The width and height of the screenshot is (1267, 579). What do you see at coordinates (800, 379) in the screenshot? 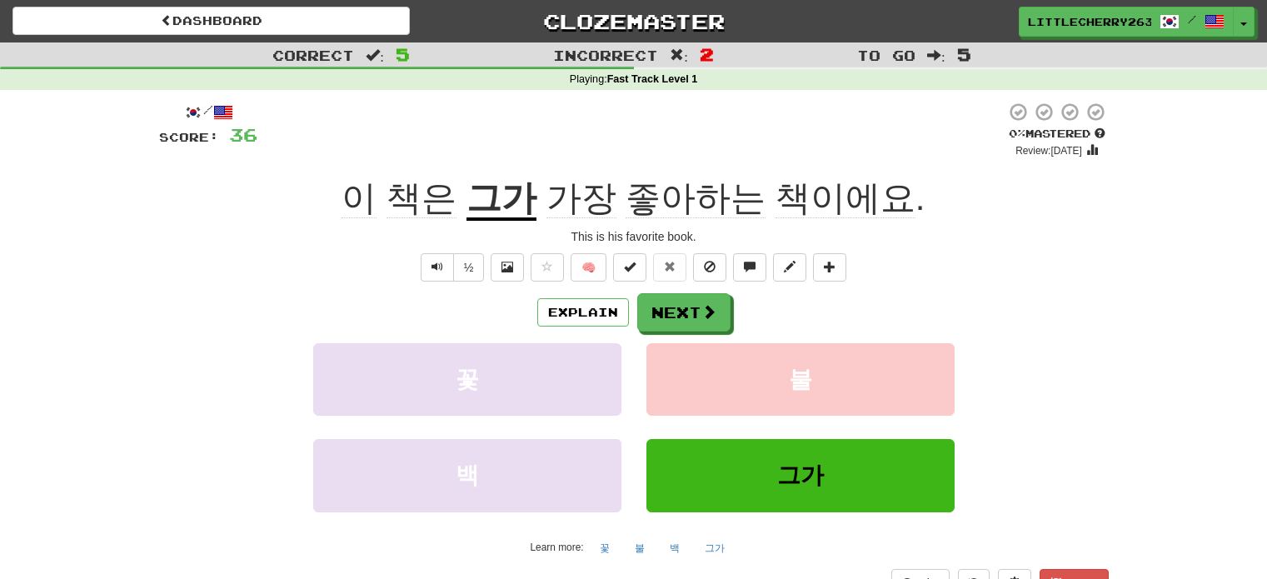
I see `span: 불` at bounding box center [800, 379].